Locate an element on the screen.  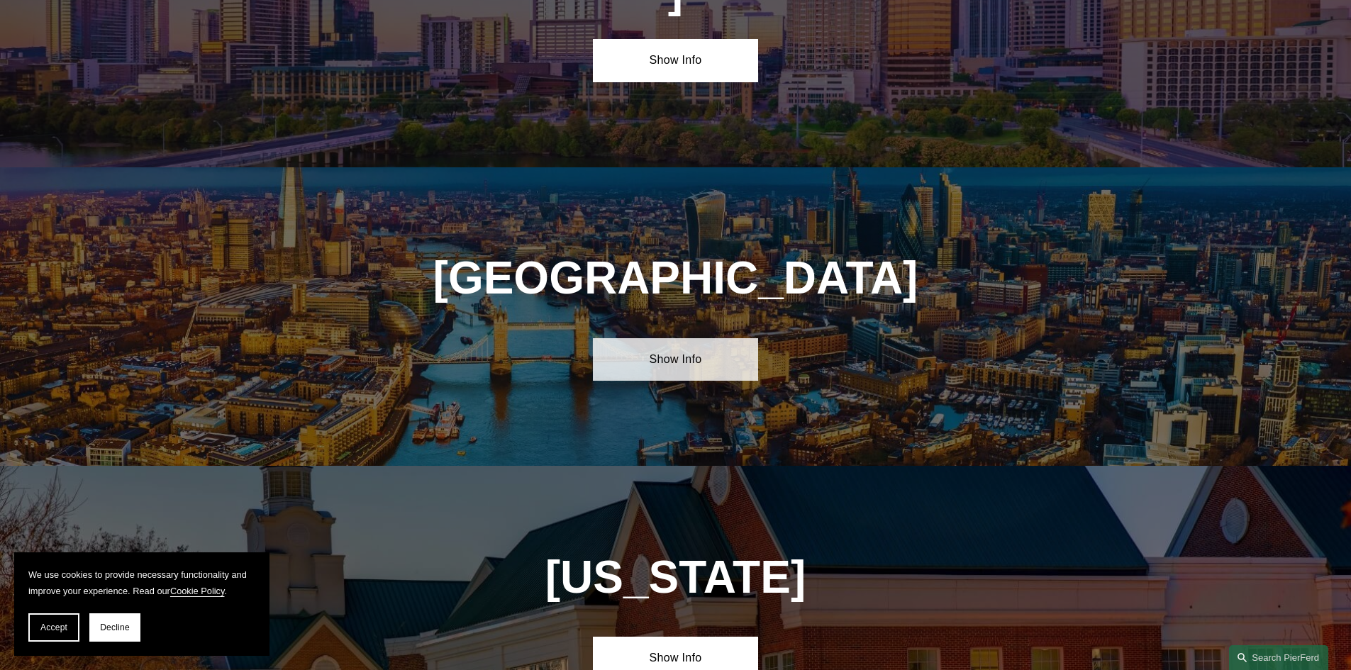
span: Decline is located at coordinates (115, 628).